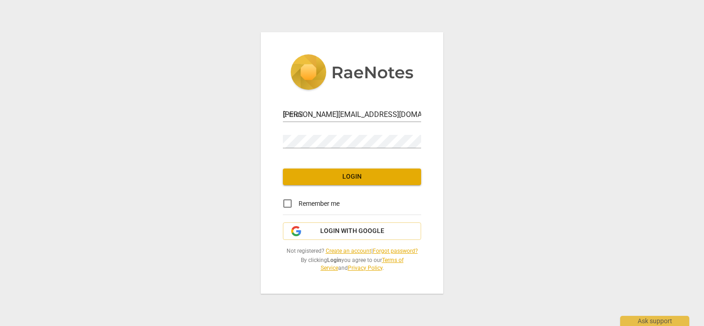  What do you see at coordinates (352, 73) in the screenshot?
I see `img: 5ac2273c67554f335776073100b6d88f.svg` at bounding box center [352, 73].